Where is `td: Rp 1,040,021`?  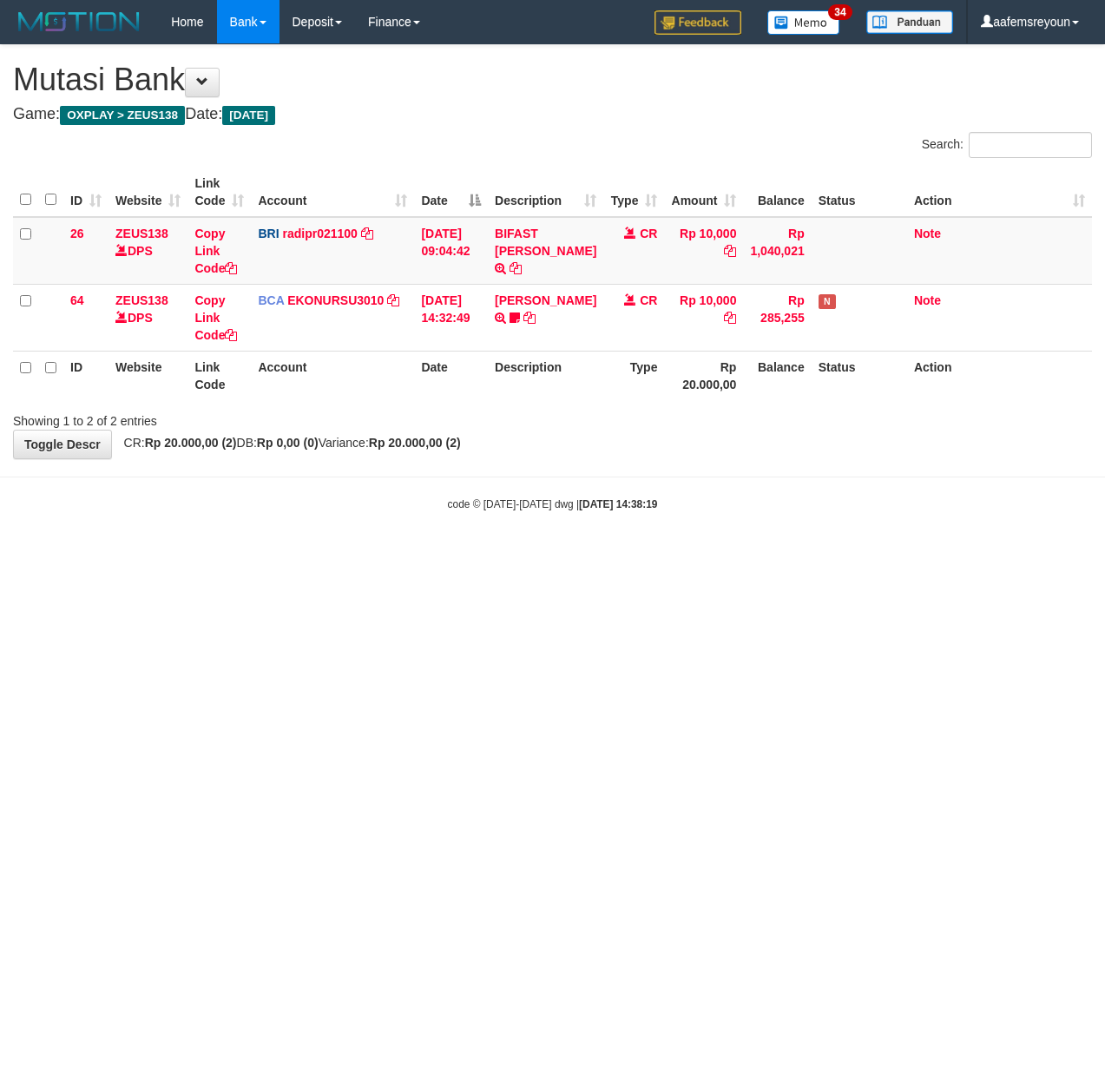
td: Rp 1,040,021 is located at coordinates (776, 251).